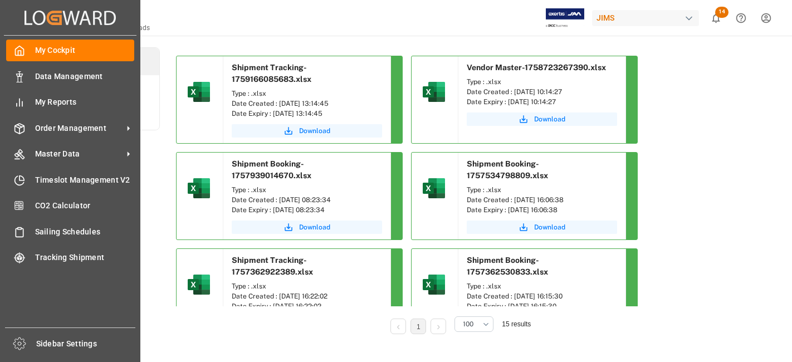 The width and height of the screenshot is (792, 362). What do you see at coordinates (70, 257) in the screenshot?
I see `a: Tracking Shipment` at bounding box center [70, 257].